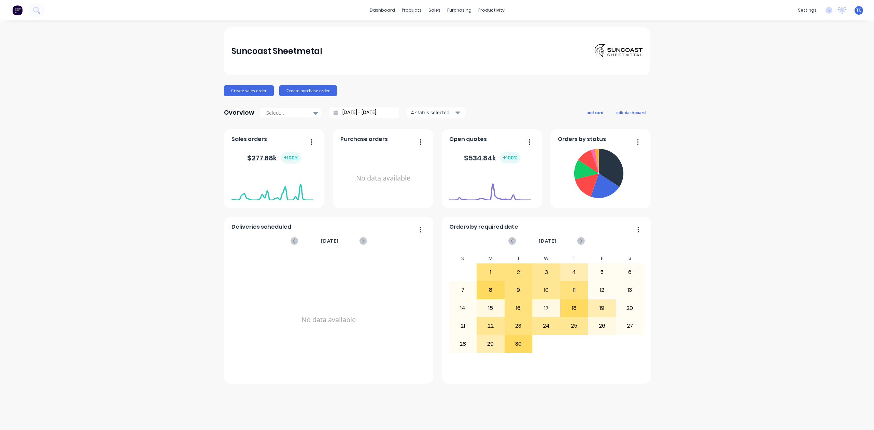  I want to click on div: settings, so click(807, 10).